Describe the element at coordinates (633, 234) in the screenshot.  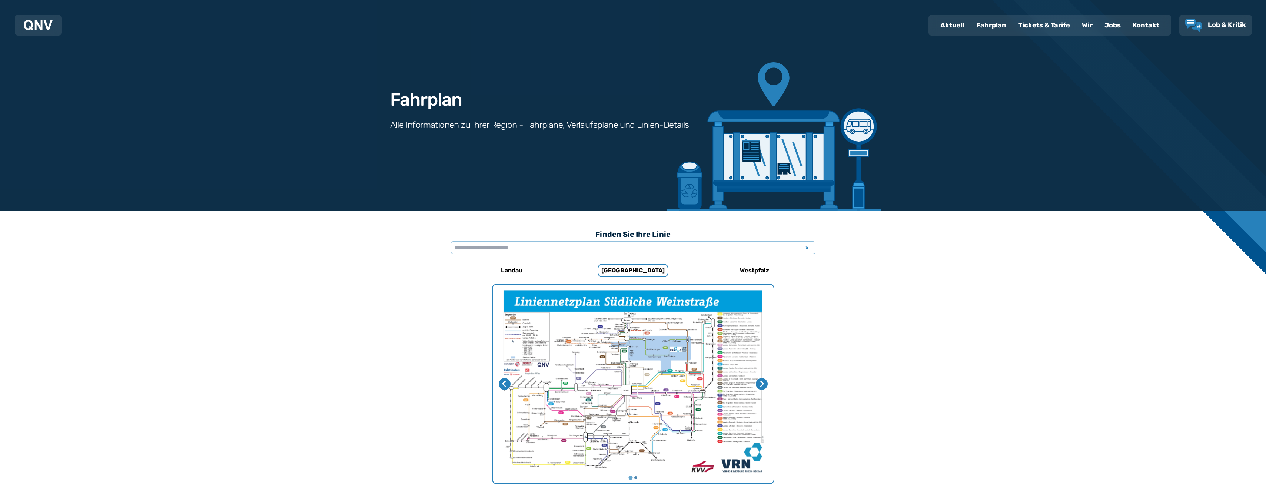
I see `h3: Finden Sie Ihre Linie` at that location.